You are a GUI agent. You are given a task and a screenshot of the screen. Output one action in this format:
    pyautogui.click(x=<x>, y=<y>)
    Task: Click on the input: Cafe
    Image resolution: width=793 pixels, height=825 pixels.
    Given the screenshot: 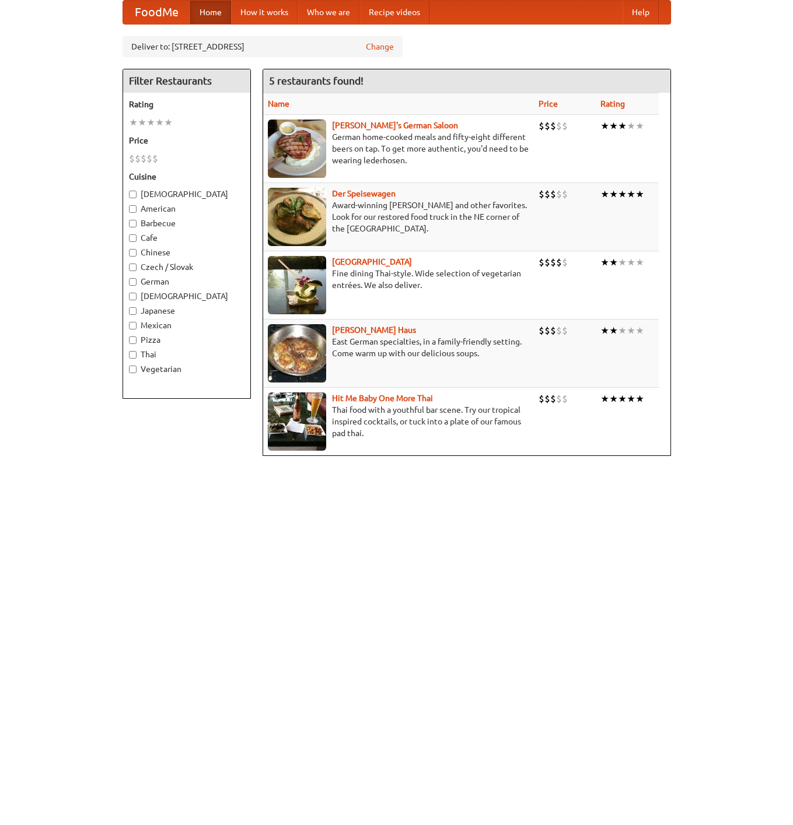 What is the action you would take?
    pyautogui.click(x=132, y=238)
    